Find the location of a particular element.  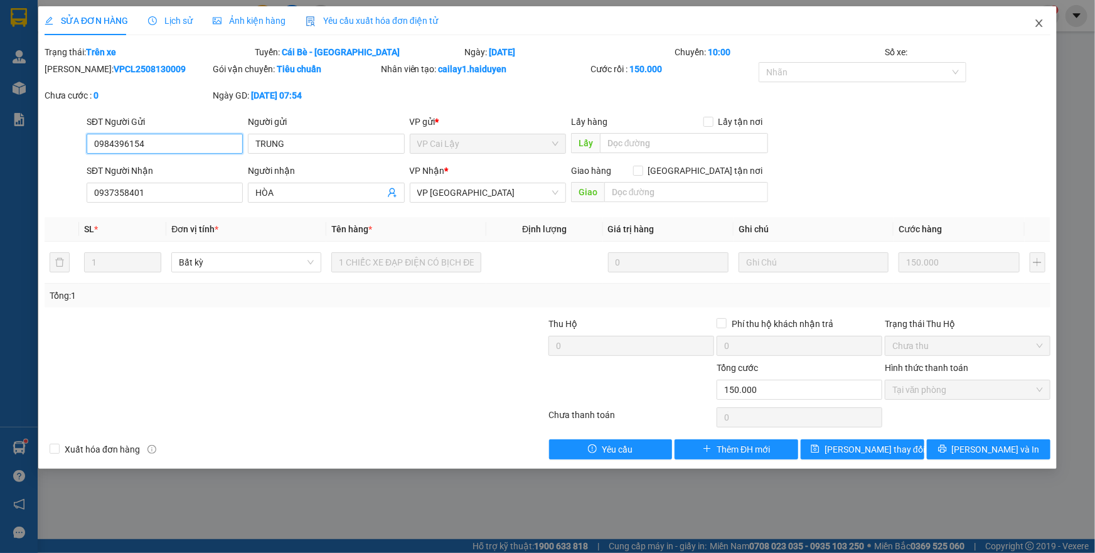

span: Lịch sử is located at coordinates (170, 21).